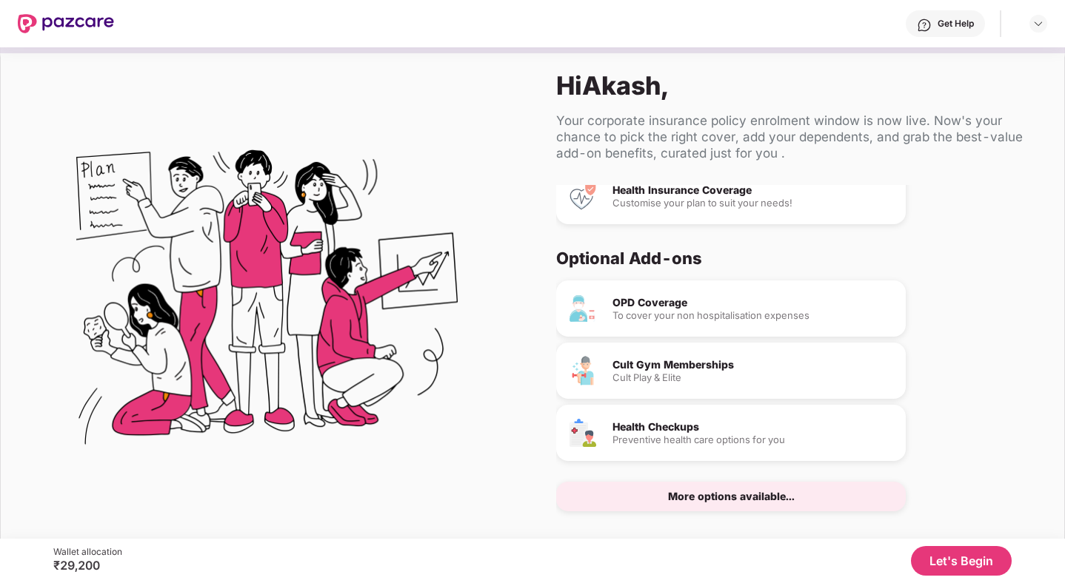 This screenshot has height=583, width=1065. What do you see at coordinates (87, 552) in the screenshot?
I see `div: Wallet allocation` at bounding box center [87, 552].